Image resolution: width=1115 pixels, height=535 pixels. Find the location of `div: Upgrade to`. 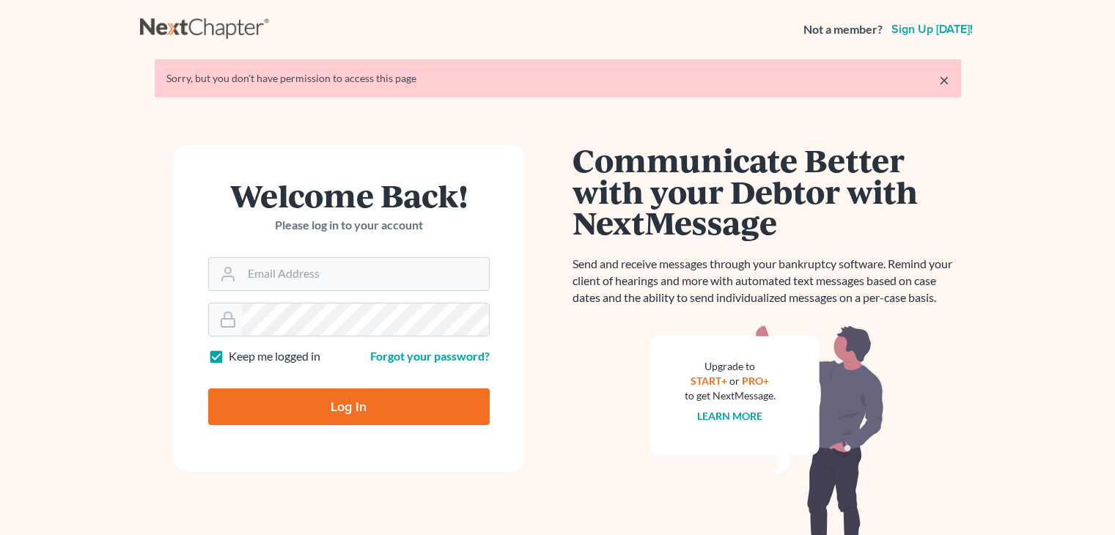

div: Upgrade to is located at coordinates (730, 367).